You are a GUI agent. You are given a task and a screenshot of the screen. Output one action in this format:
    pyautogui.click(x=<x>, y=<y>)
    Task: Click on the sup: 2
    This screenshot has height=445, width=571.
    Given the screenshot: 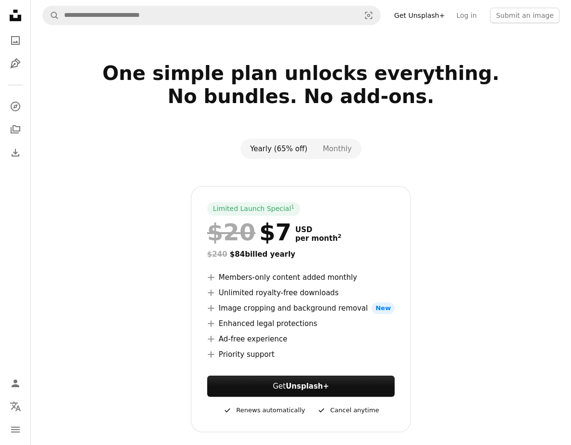 What is the action you would take?
    pyautogui.click(x=340, y=236)
    